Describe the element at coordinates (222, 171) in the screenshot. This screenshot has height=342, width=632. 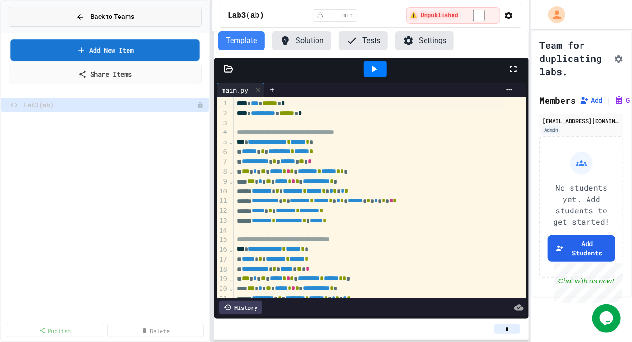
I see `div: 8` at that location.